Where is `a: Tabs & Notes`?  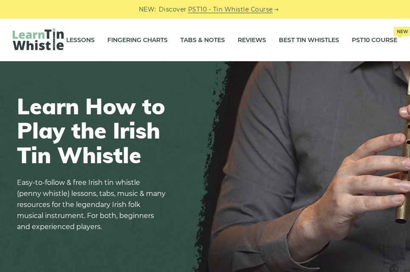 a: Tabs & Notes is located at coordinates (203, 40).